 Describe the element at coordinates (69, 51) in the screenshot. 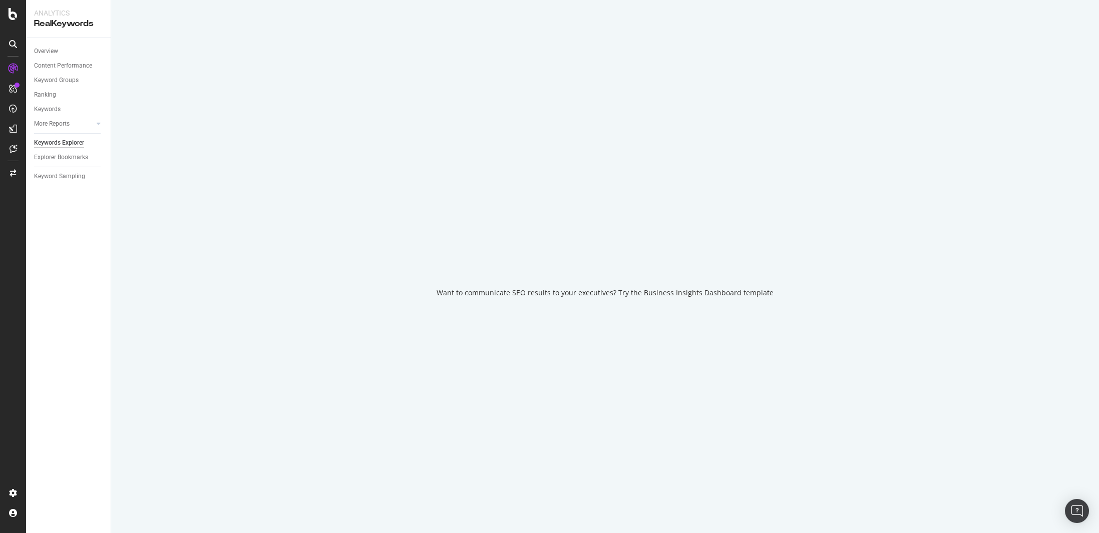

I see `a: Overview` at that location.